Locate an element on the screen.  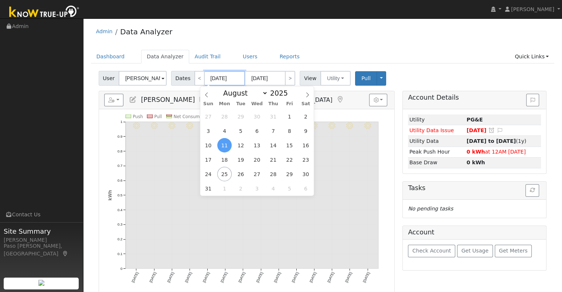
text: 0.2 is located at coordinates (120, 239).